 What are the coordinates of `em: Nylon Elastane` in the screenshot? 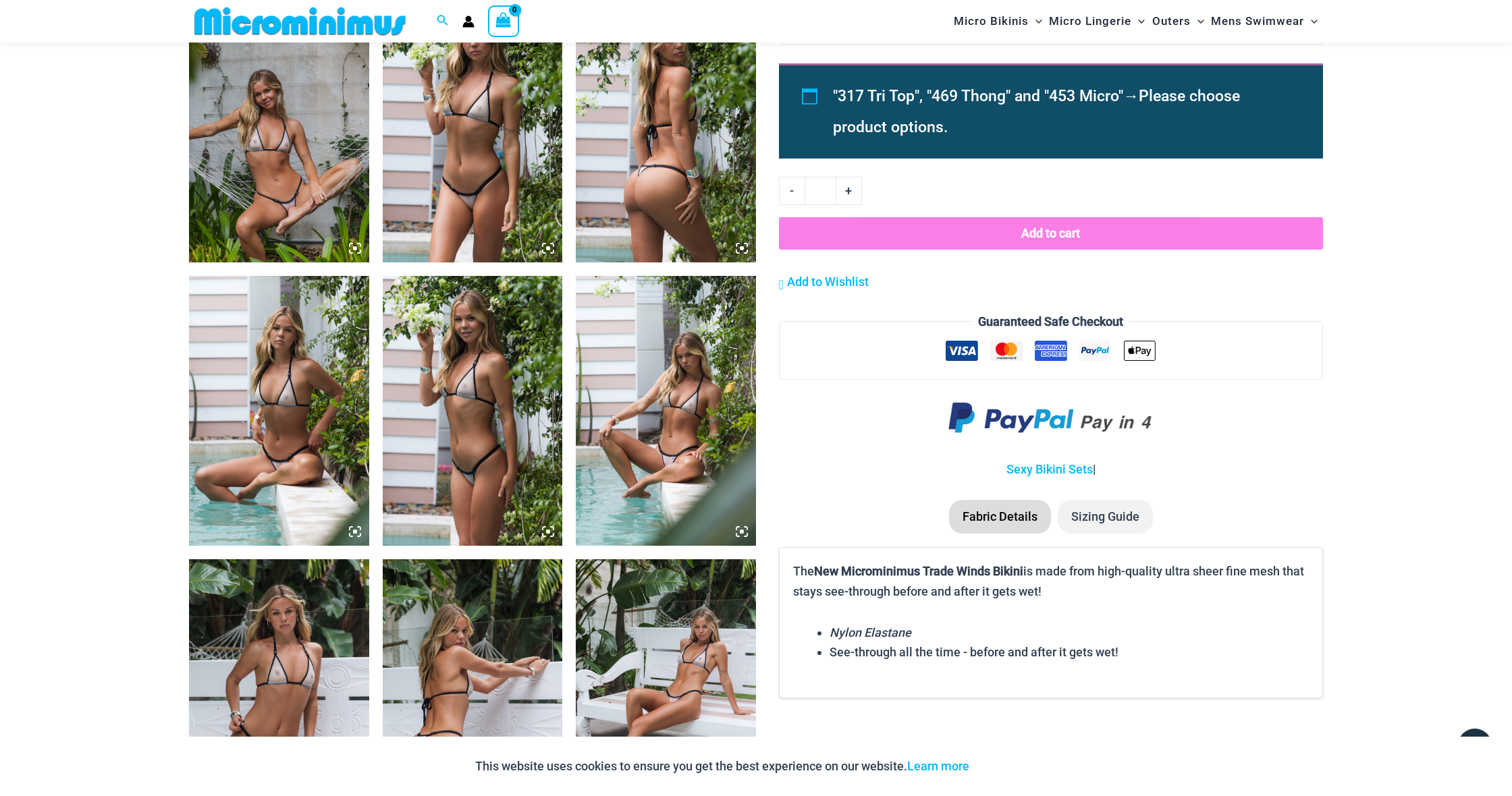 It's located at (870, 632).